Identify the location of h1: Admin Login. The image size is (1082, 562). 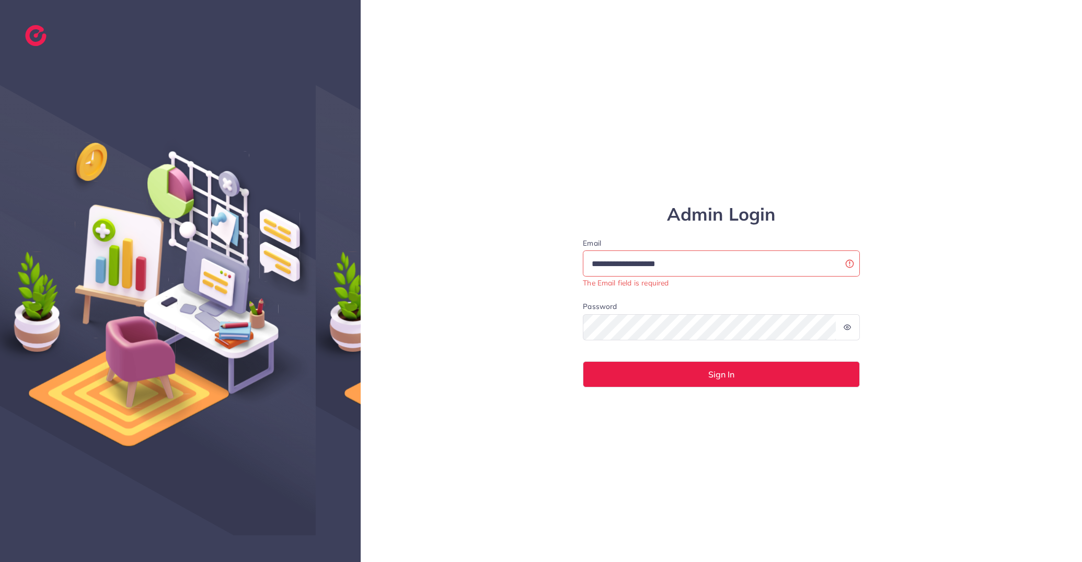
(721, 214).